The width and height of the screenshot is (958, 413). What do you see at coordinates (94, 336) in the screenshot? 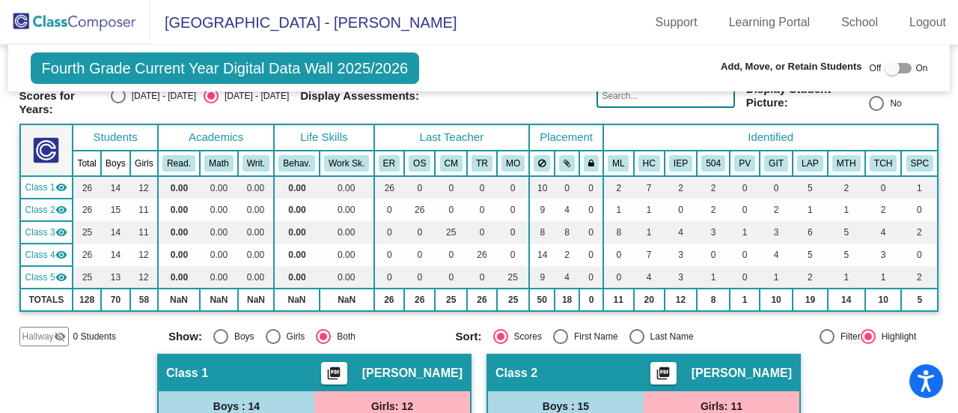
I see `span: 0 Students` at bounding box center [94, 336].